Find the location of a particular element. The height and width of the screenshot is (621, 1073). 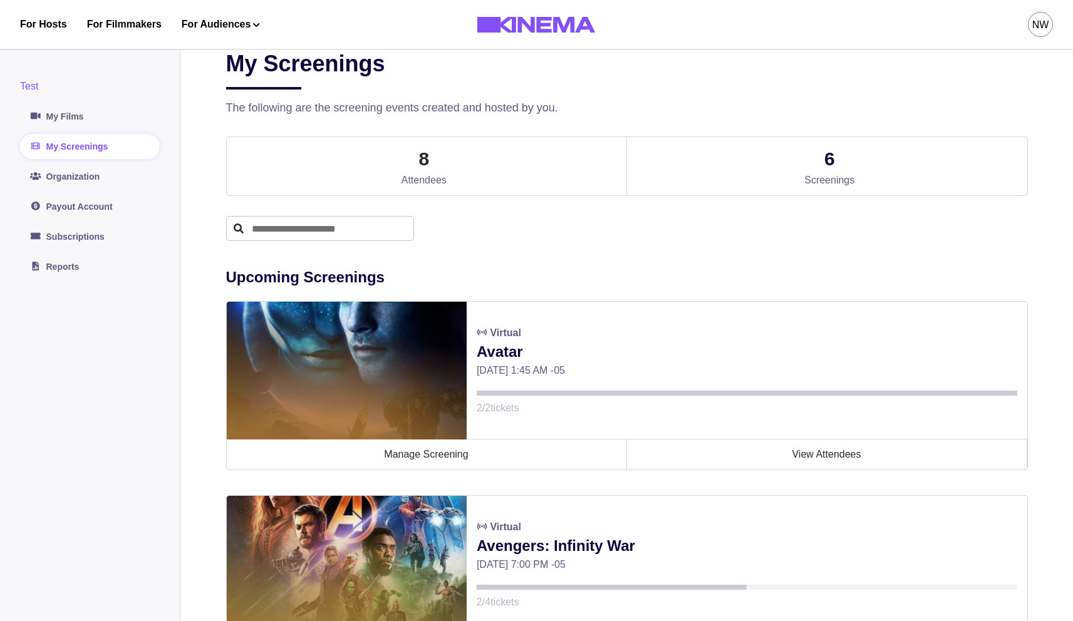

h2: My Screenings is located at coordinates (306, 70).